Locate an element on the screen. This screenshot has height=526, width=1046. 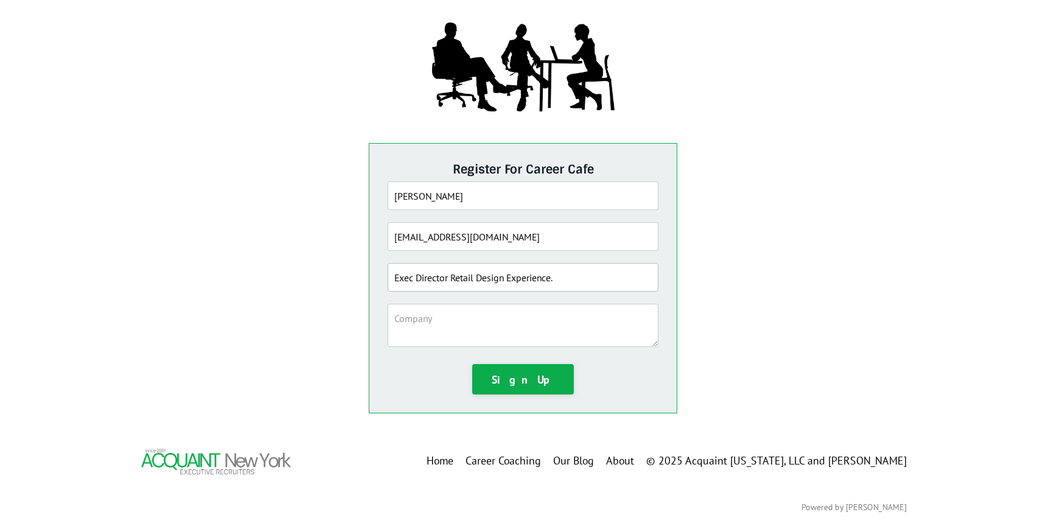
input: Full Name is located at coordinates (523, 195).